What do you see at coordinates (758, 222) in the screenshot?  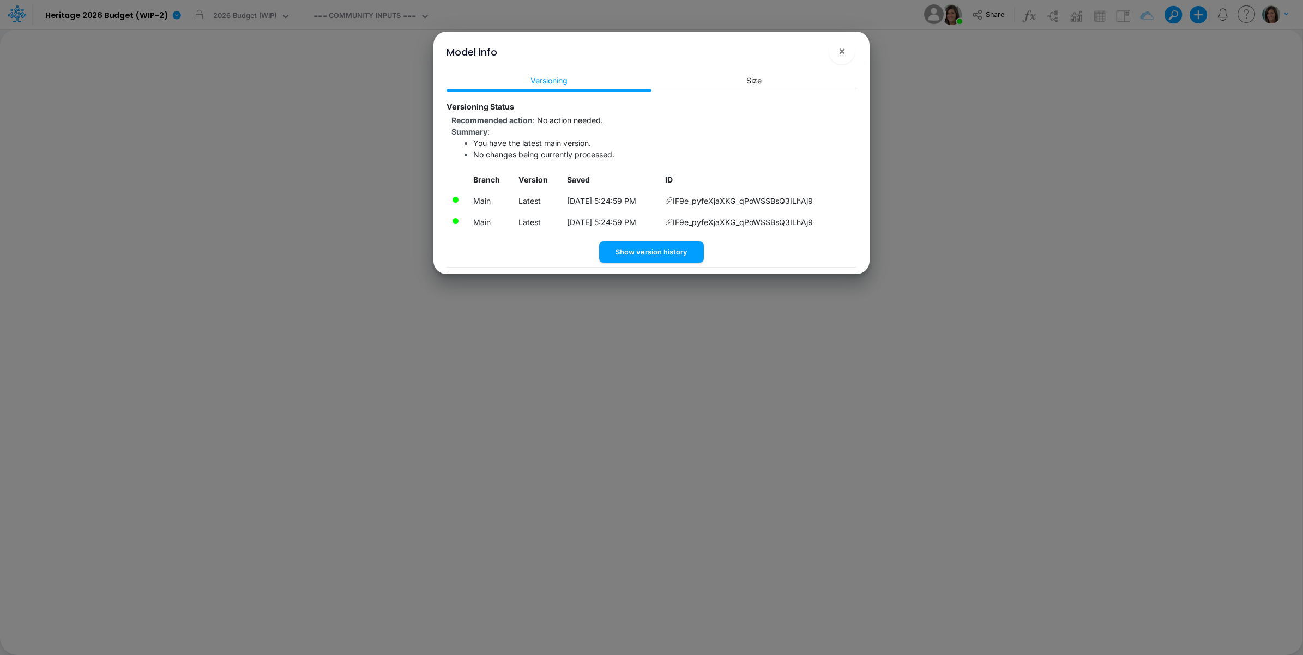 I see `td: IF9e_pyfeXjaXKG_qPoWSSBsQ3ILhAj9` at bounding box center [758, 222].